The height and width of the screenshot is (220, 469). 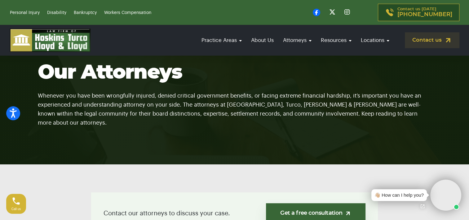 What do you see at coordinates (50, 40) in the screenshot?
I see `img: logo` at bounding box center [50, 40].